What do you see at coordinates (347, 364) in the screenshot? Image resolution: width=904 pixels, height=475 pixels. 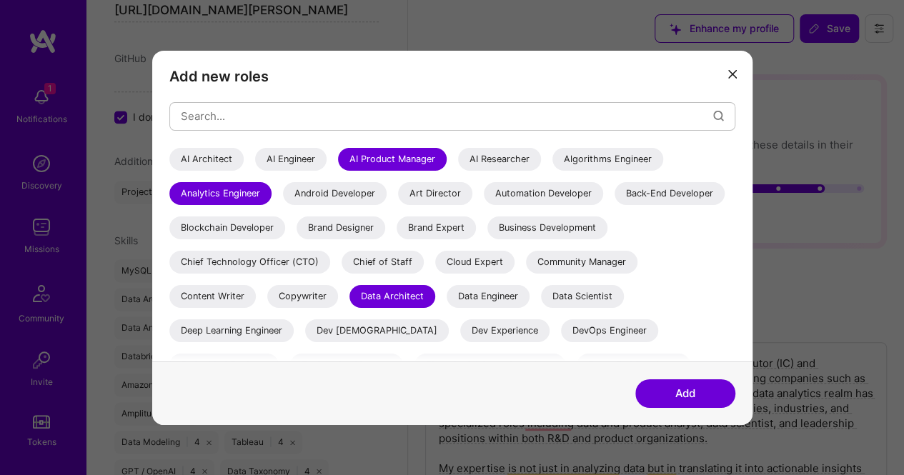 I see `div: Engineering Manager` at bounding box center [347, 364].